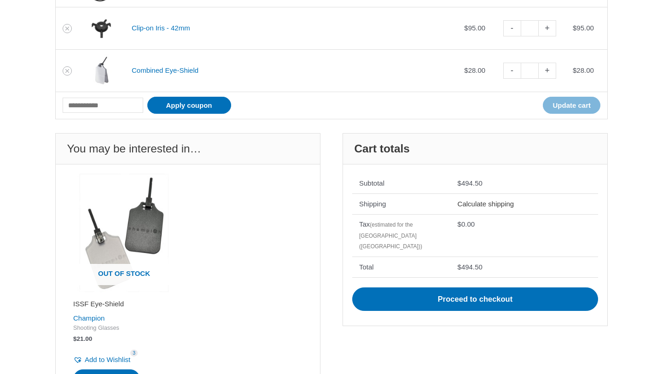 This screenshot has height=374, width=663. I want to click on a: Out of stock, so click(124, 233).